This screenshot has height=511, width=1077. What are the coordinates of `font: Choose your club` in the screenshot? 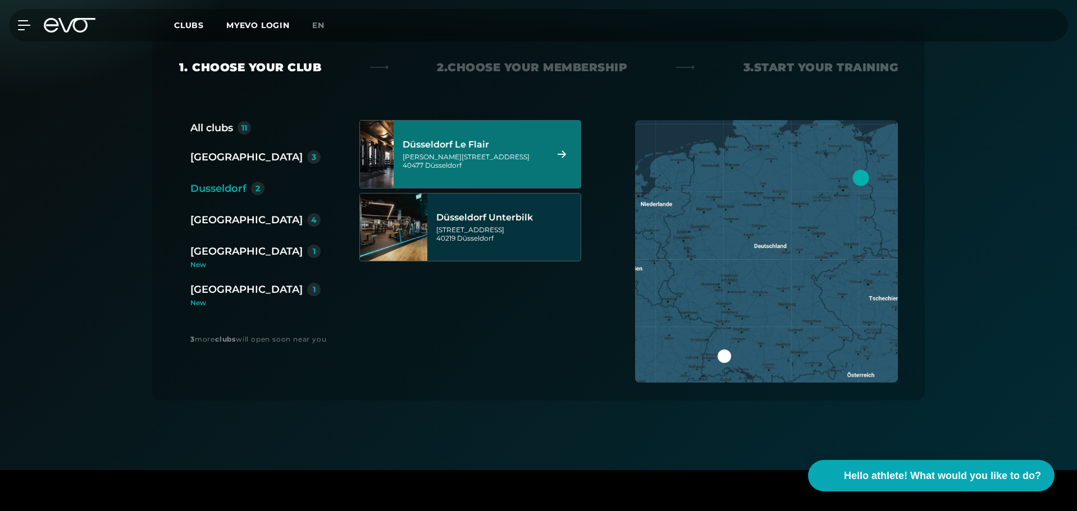 It's located at (257, 67).